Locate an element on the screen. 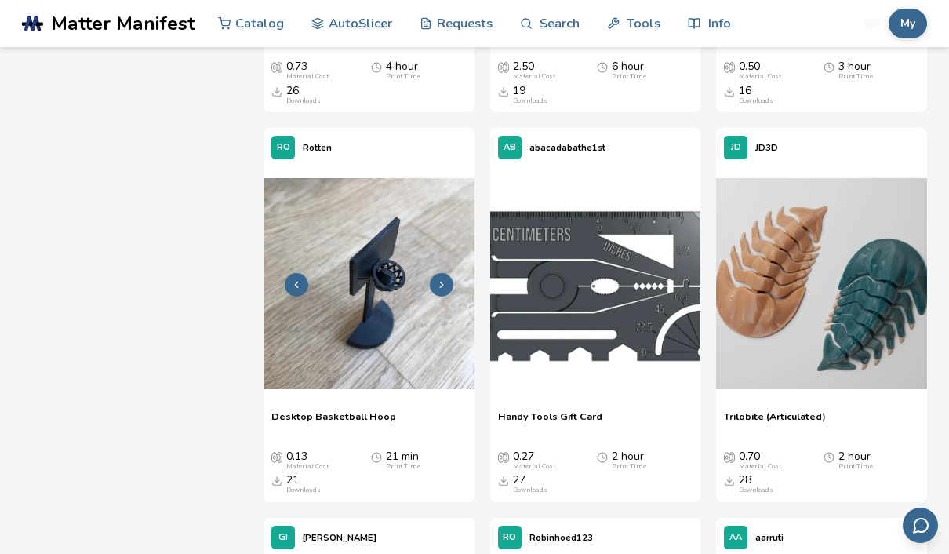 Image resolution: width=949 pixels, height=554 pixels. div: 0.27 is located at coordinates (534, 461).